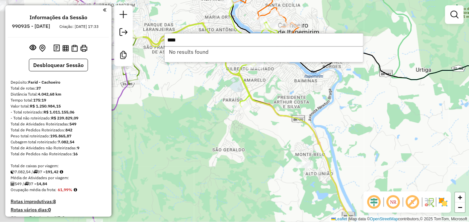 The height and width of the screenshot is (222, 469). What do you see at coordinates (58, 201) in the screenshot?
I see `h4: Rotas improdutivas:` at bounding box center [58, 201].